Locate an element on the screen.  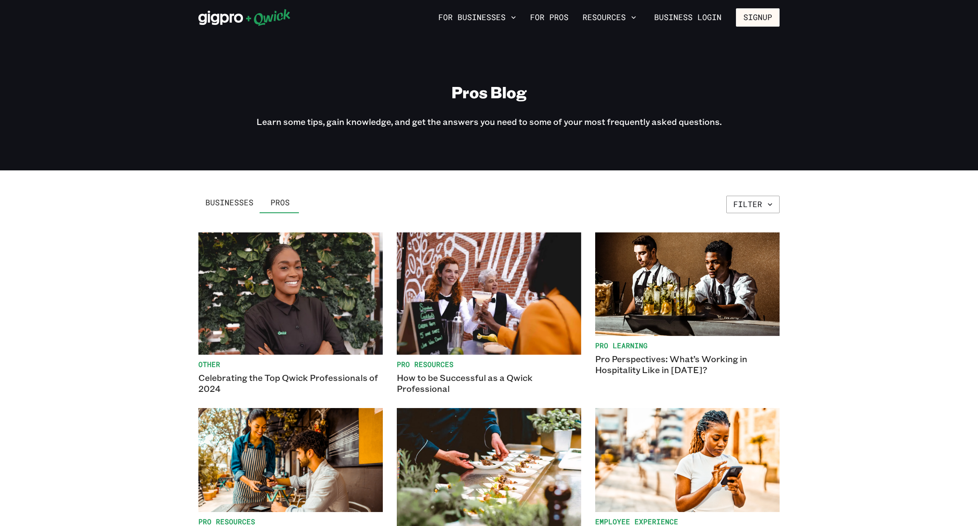
span: Businesses is located at coordinates (229, 203).